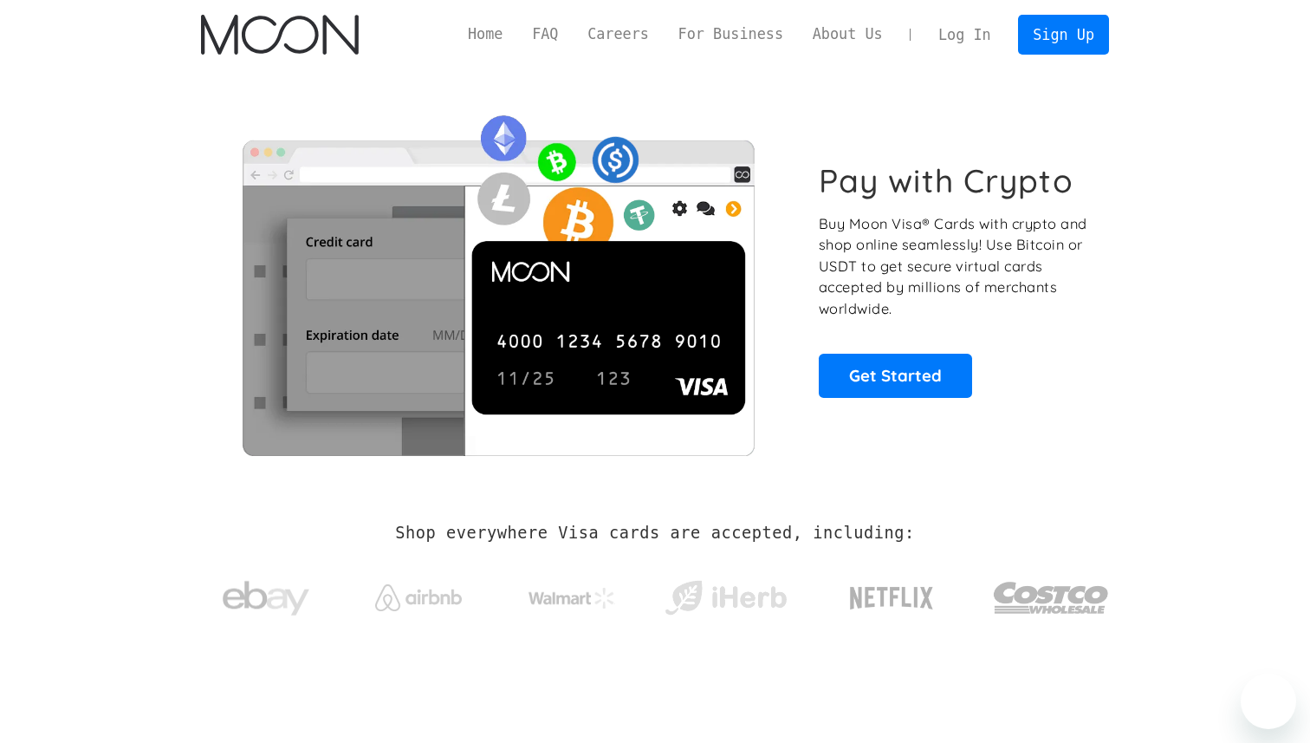 Image resolution: width=1310 pixels, height=743 pixels. Describe the element at coordinates (725, 598) in the screenshot. I see `img: iHerb` at that location.